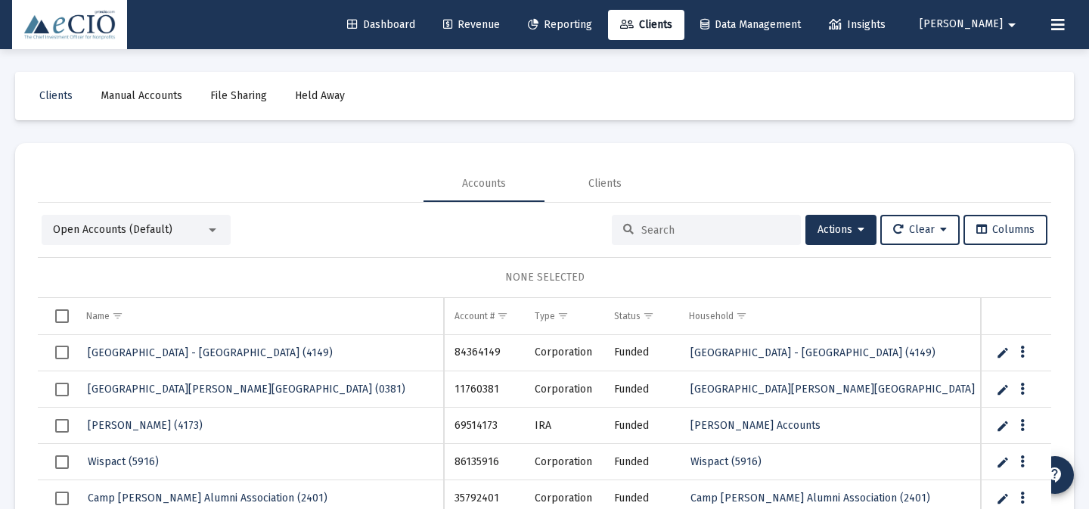 The image size is (1089, 509). I want to click on div: Accounts, so click(484, 184).